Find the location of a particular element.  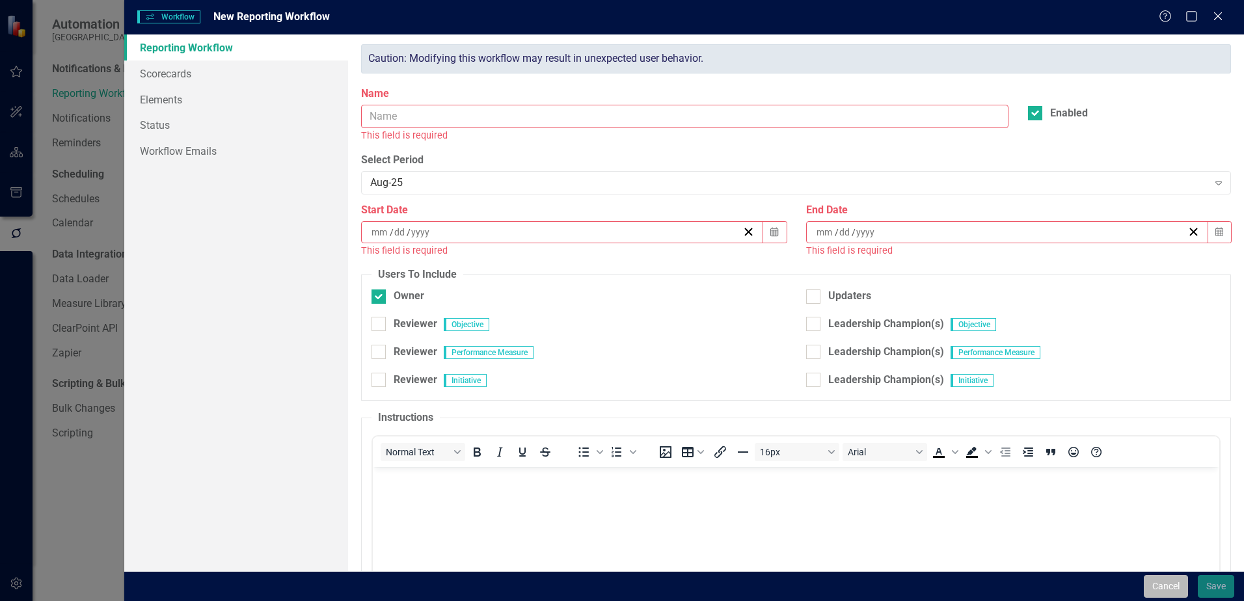

button: Emojis is located at coordinates (1074, 452).